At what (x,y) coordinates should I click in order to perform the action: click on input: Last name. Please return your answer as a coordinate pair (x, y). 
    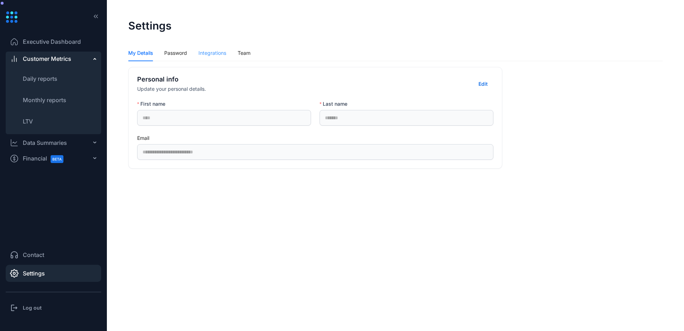
    Looking at the image, I should click on (407, 118).